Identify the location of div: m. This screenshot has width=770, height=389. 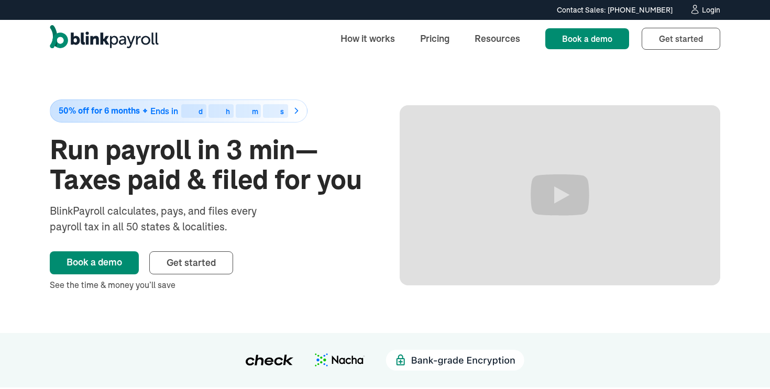
(255, 112).